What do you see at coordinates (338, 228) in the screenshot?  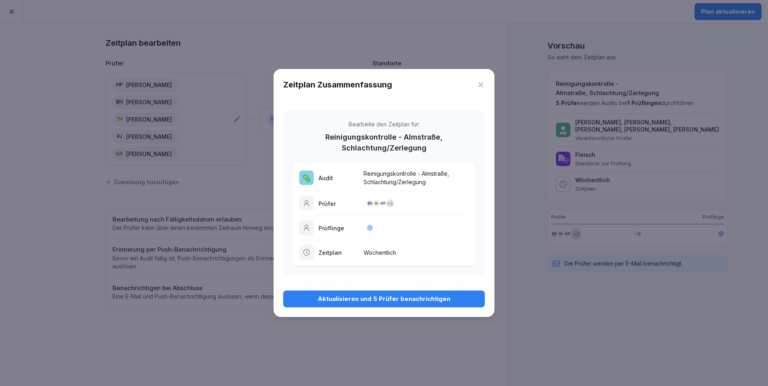 I see `p: Prüflinge` at bounding box center [338, 228].